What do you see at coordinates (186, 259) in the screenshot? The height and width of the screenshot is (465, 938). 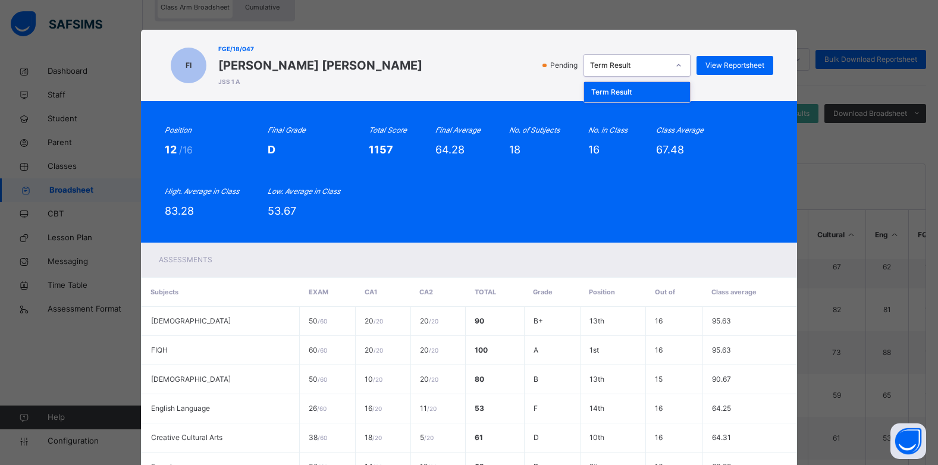 I see `span: Assessments` at bounding box center [186, 259].